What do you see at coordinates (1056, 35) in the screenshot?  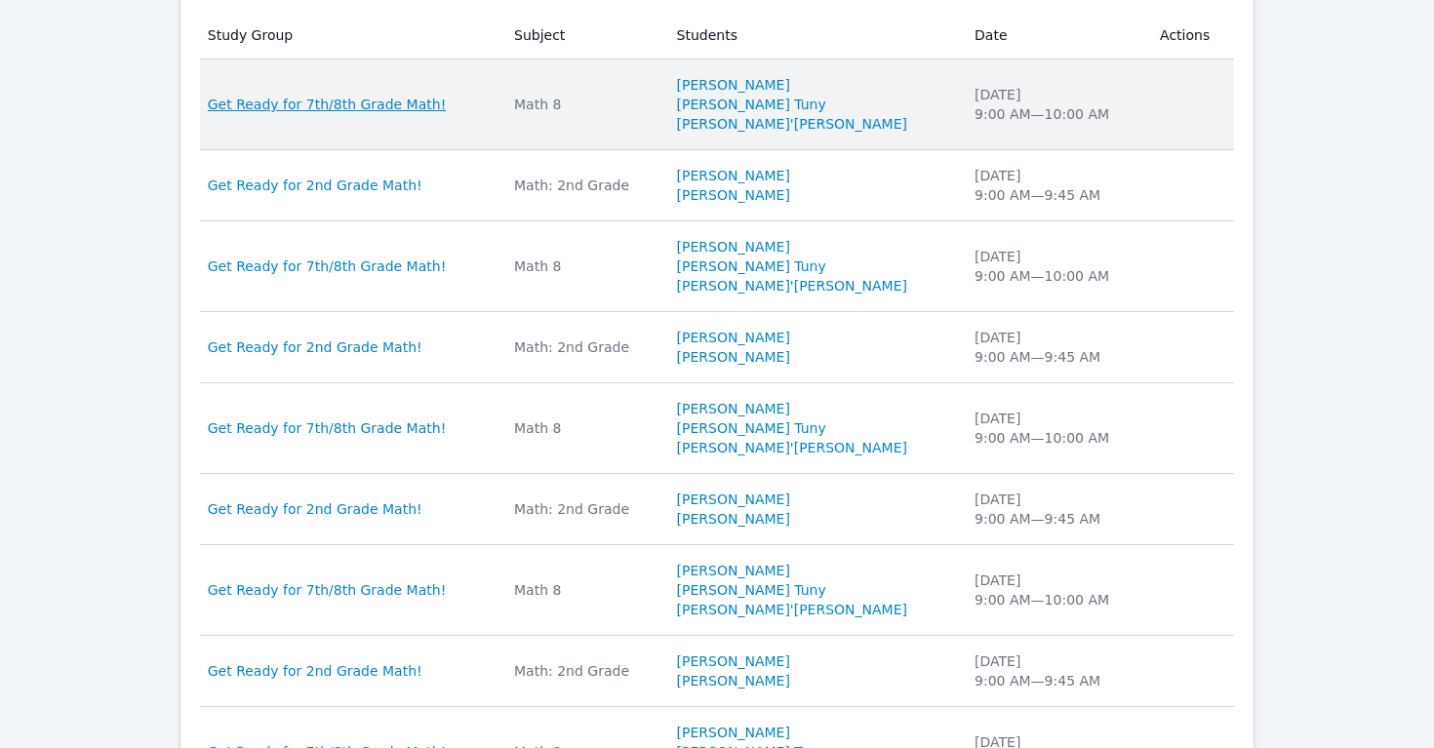 I see `th: Date` at bounding box center [1056, 35].